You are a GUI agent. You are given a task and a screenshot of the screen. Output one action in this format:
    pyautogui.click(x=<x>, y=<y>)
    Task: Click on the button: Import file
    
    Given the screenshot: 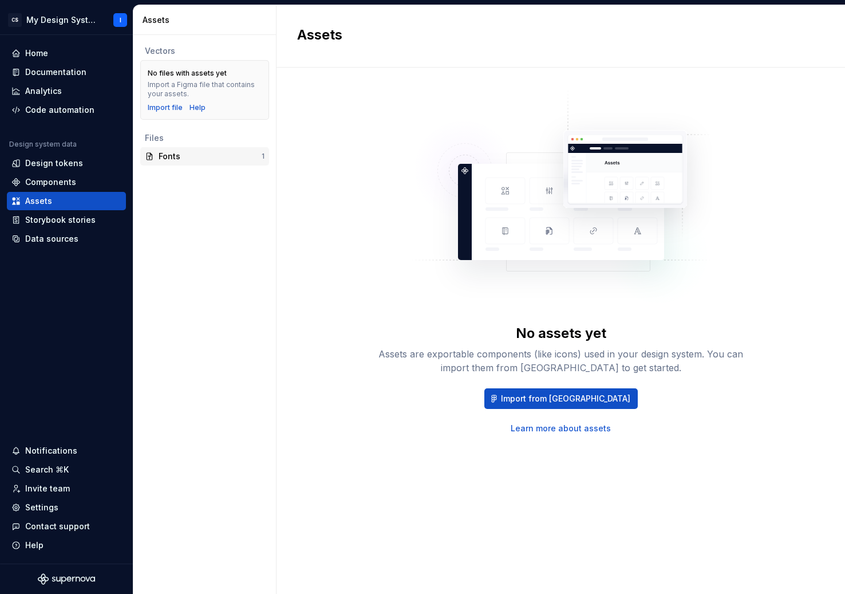 What is the action you would take?
    pyautogui.click(x=165, y=108)
    